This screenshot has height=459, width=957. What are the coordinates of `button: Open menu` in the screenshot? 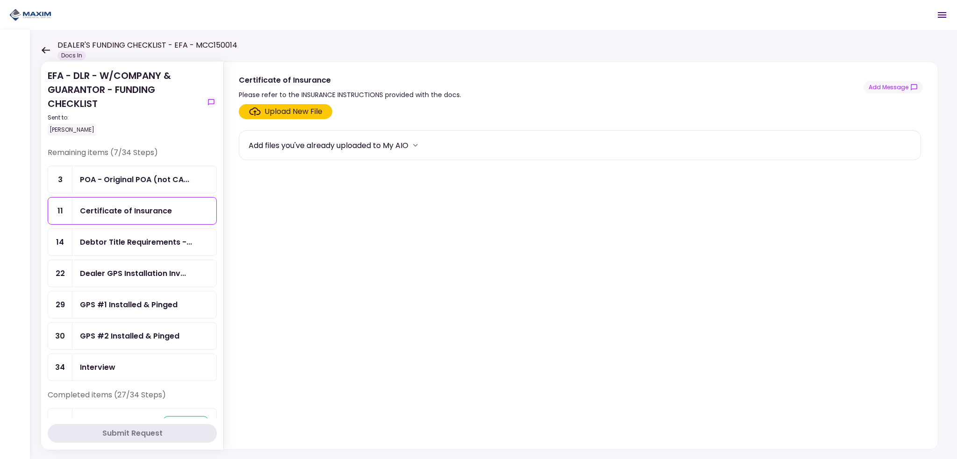 It's located at (942, 15).